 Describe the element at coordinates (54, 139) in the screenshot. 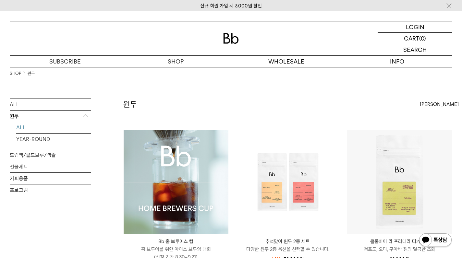

I see `a: YEAR-ROUND` at that location.